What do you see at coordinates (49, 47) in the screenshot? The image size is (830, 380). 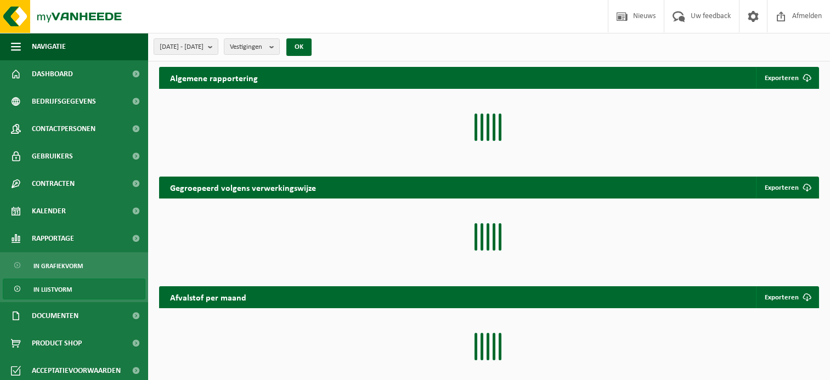 I see `span: Navigatie` at bounding box center [49, 47].